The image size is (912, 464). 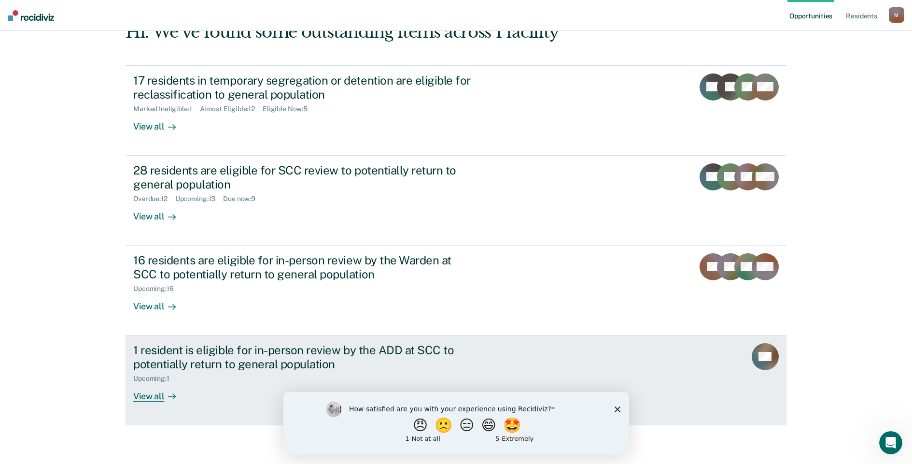 What do you see at coordinates (155, 378) in the screenshot?
I see `div: Upcoming : 1` at bounding box center [155, 378].